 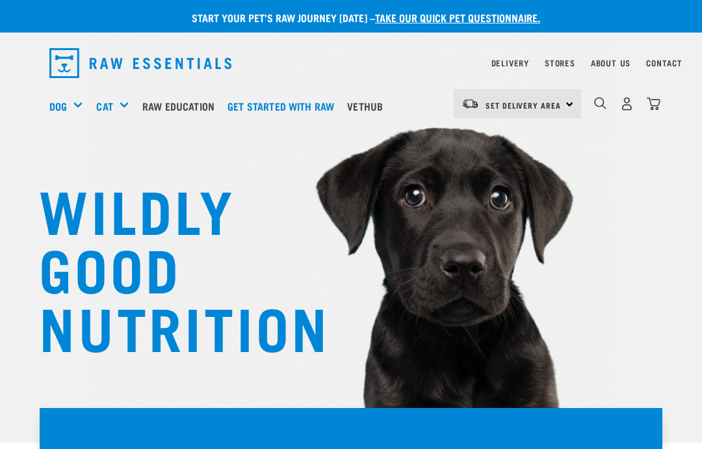 What do you see at coordinates (104, 106) in the screenshot?
I see `a: Cat` at bounding box center [104, 106].